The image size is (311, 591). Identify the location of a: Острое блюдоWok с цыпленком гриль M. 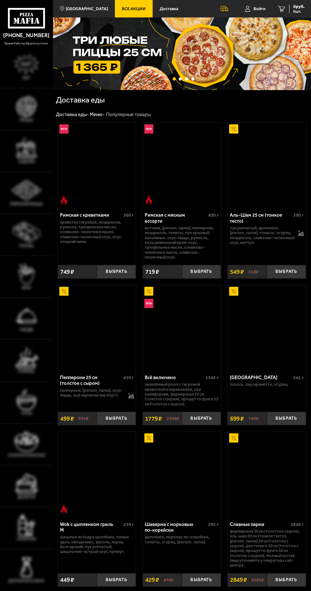
(97, 473).